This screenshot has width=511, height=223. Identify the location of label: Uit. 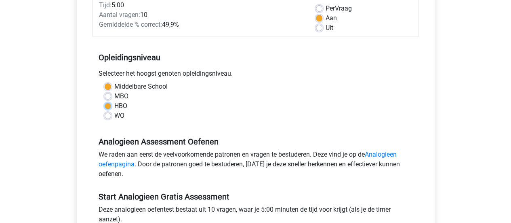
(329, 28).